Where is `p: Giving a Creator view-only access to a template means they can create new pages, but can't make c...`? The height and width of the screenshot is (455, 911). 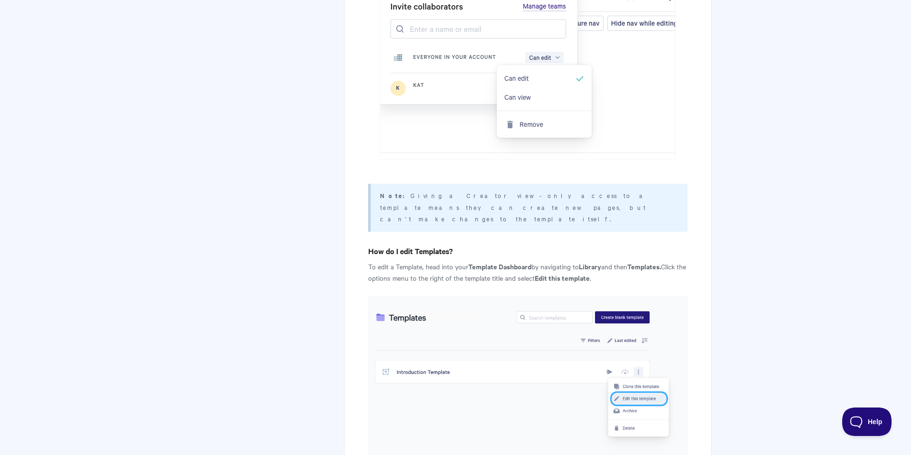 p: Giving a Creator view-only access to a template means they can create new pages, but can't make c... is located at coordinates (528, 206).